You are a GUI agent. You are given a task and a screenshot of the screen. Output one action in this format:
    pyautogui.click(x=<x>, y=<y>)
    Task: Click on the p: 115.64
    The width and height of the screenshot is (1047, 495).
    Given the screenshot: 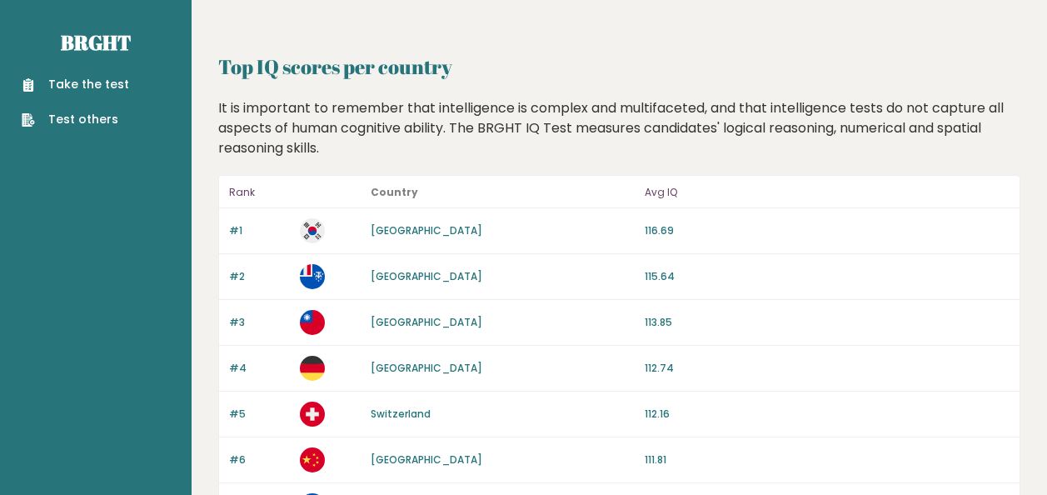 What is the action you would take?
    pyautogui.click(x=827, y=276)
    